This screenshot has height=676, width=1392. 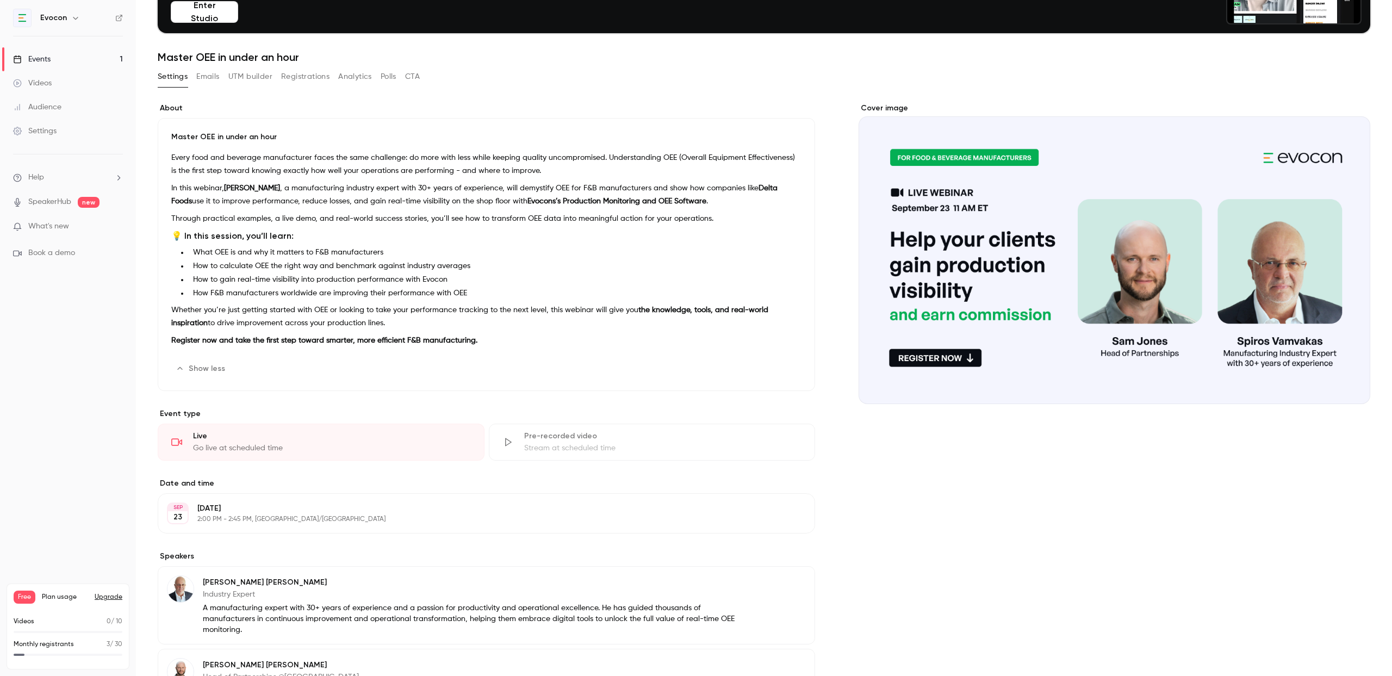 What do you see at coordinates (486, 483) in the screenshot?
I see `label: Date and time` at bounding box center [486, 483].